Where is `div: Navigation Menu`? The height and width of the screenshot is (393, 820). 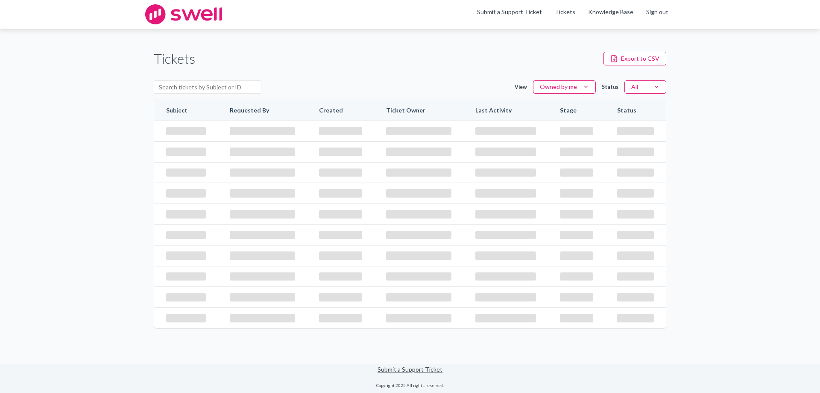
div: Navigation Menu is located at coordinates (612, 15).